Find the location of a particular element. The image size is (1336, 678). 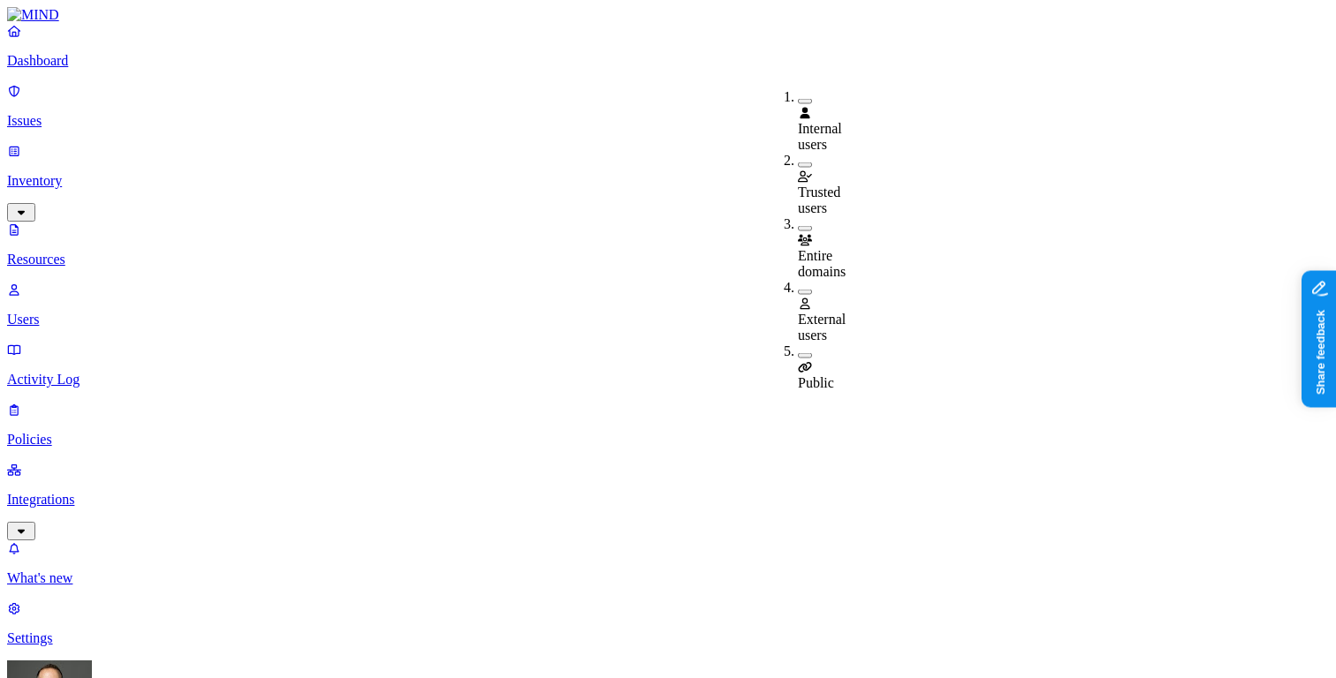

p: Settings is located at coordinates (668, 639).